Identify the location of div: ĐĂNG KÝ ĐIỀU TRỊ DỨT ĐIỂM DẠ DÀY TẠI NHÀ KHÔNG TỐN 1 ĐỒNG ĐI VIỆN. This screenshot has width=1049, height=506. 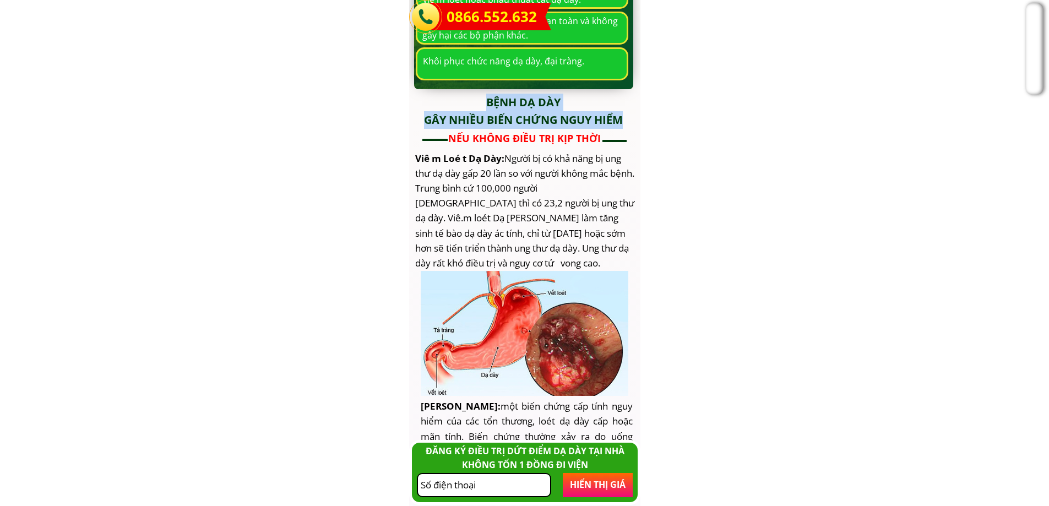
(525, 458).